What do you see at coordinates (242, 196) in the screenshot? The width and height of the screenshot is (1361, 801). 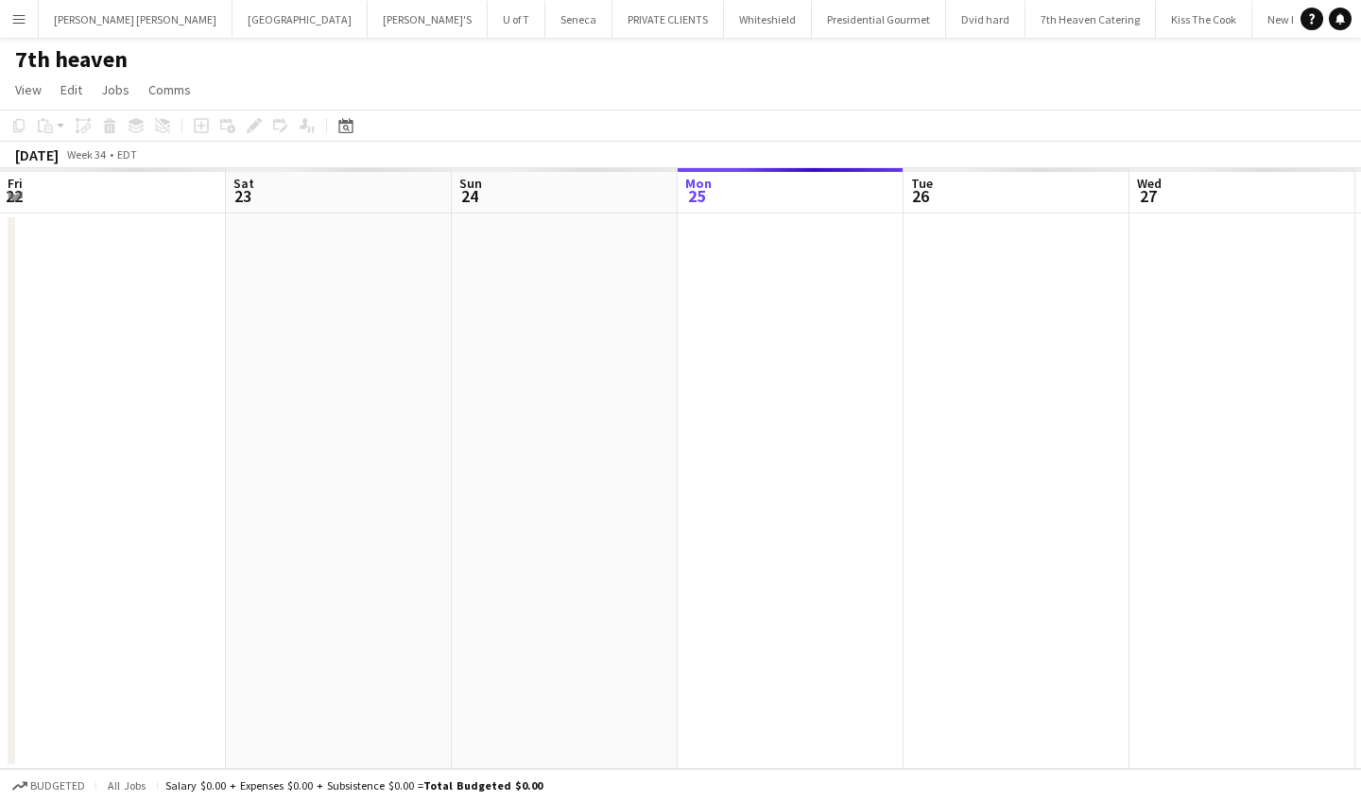 I see `span: 23` at bounding box center [242, 196].